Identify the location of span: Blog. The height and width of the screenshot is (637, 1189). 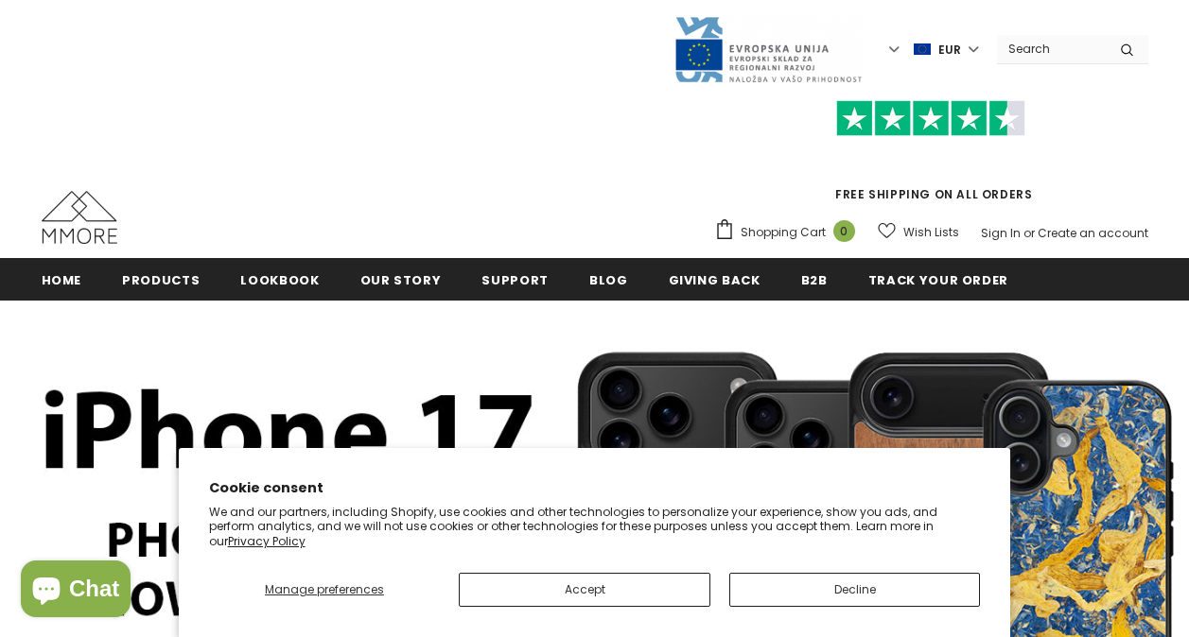
(608, 280).